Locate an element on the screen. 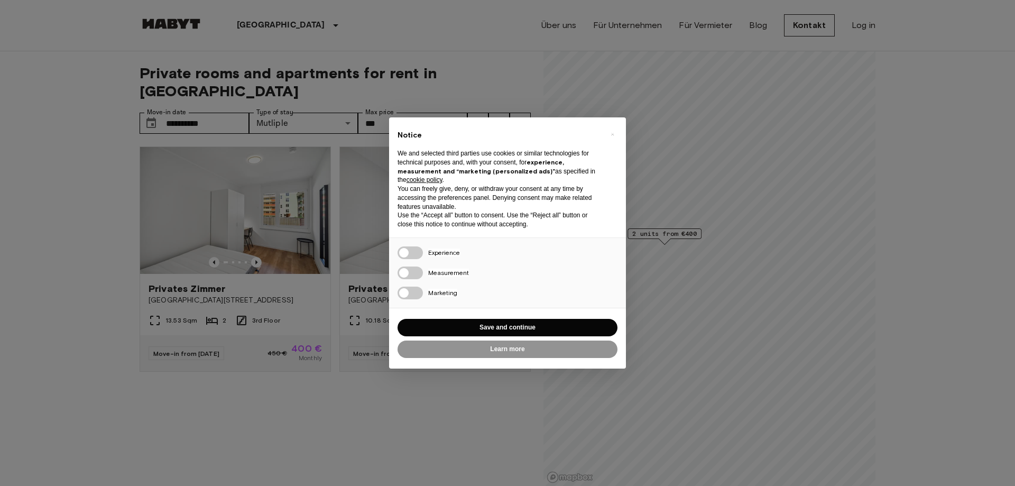 The image size is (1015, 486). button: Learn more is located at coordinates (508, 349).